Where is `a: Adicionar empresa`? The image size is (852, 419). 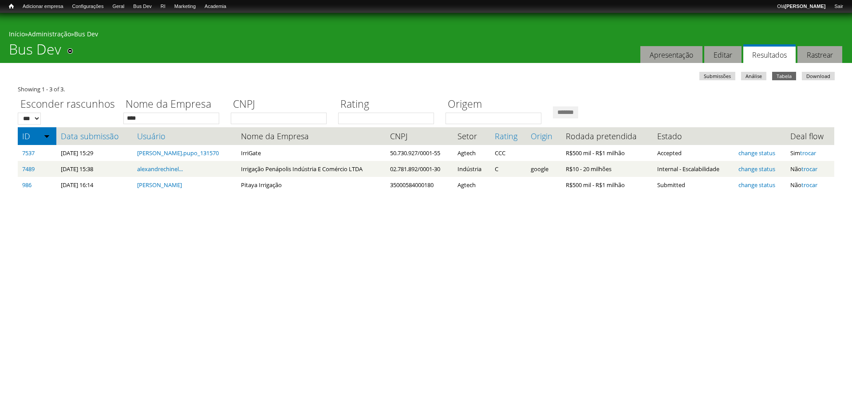 a: Adicionar empresa is located at coordinates (43, 7).